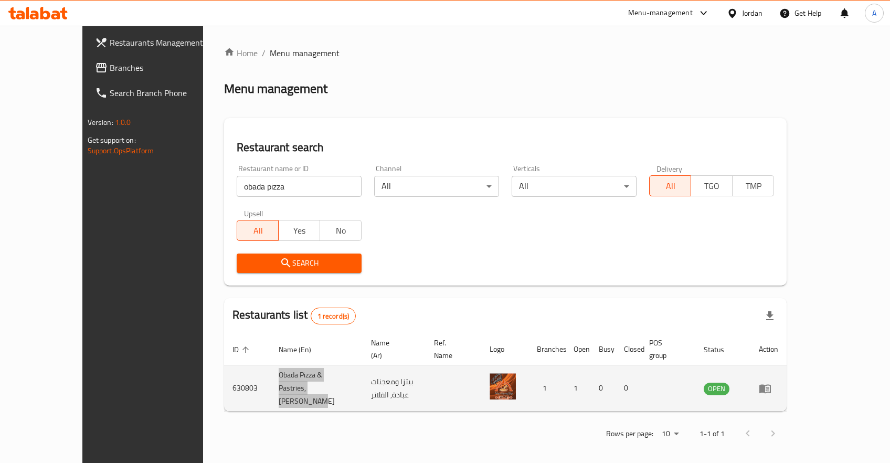 The image size is (890, 463). What do you see at coordinates (769, 388) in the screenshot?
I see `div: Menu` at bounding box center [769, 388].